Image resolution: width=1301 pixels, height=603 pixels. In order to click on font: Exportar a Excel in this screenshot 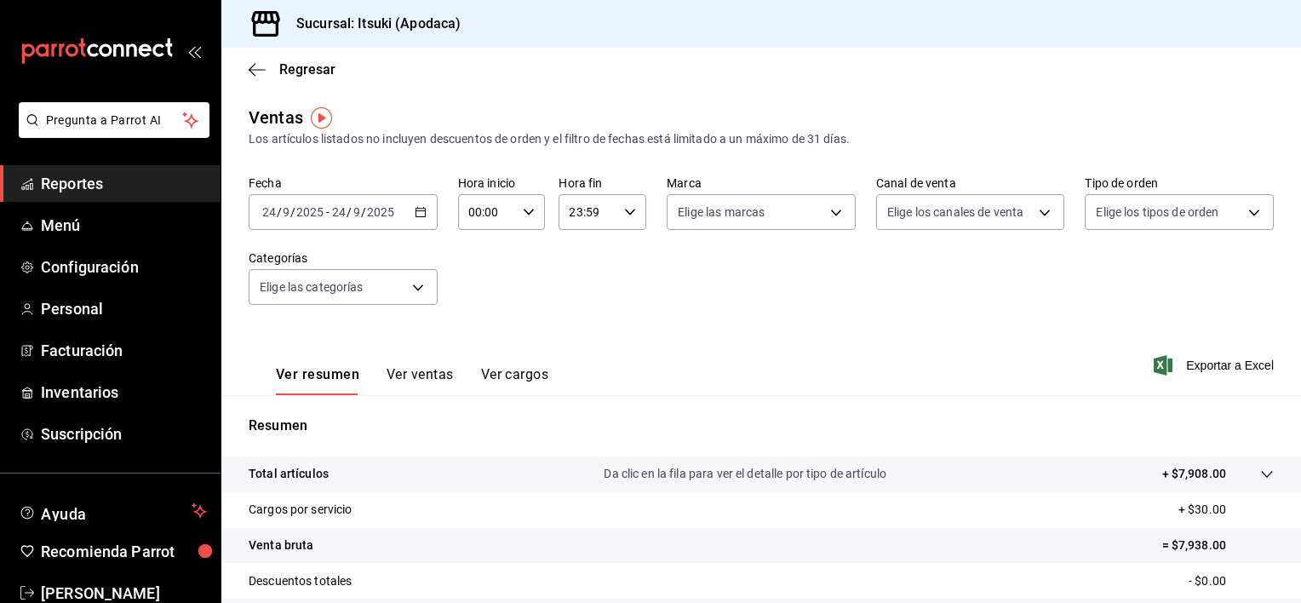, I will do `click(1230, 365)`.